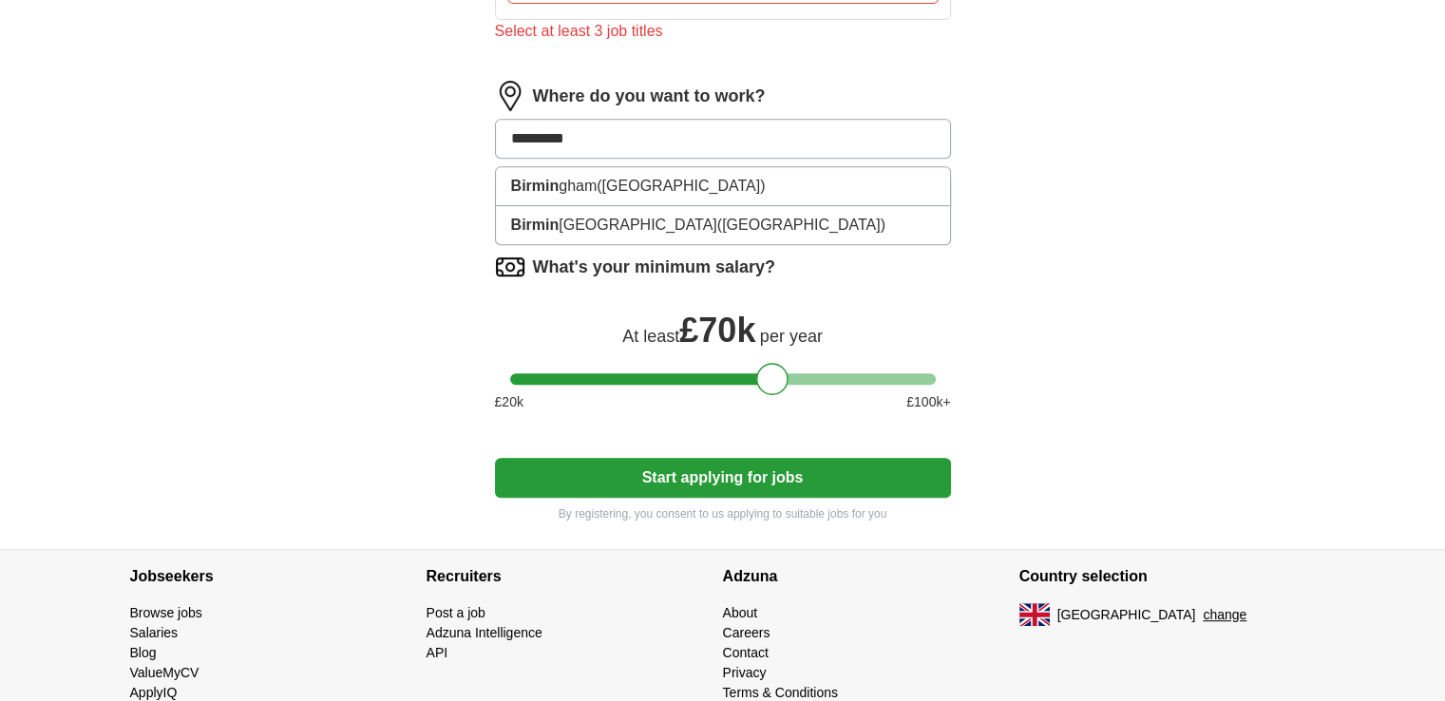  Describe the element at coordinates (143, 653) in the screenshot. I see `a: Blog` at that location.